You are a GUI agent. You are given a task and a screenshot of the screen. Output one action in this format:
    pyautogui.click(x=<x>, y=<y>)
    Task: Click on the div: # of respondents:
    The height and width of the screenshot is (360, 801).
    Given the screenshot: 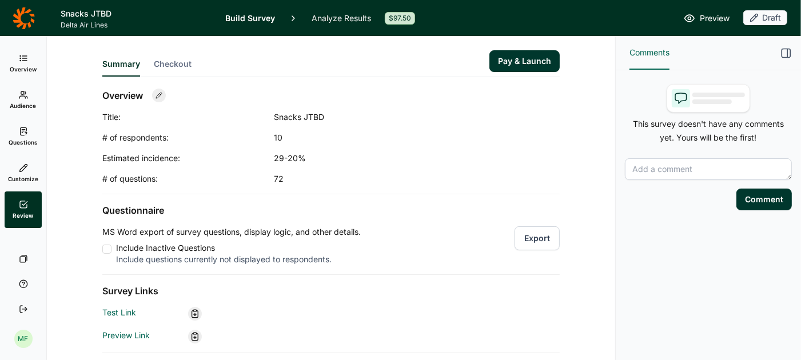 What is the action you would take?
    pyautogui.click(x=188, y=138)
    